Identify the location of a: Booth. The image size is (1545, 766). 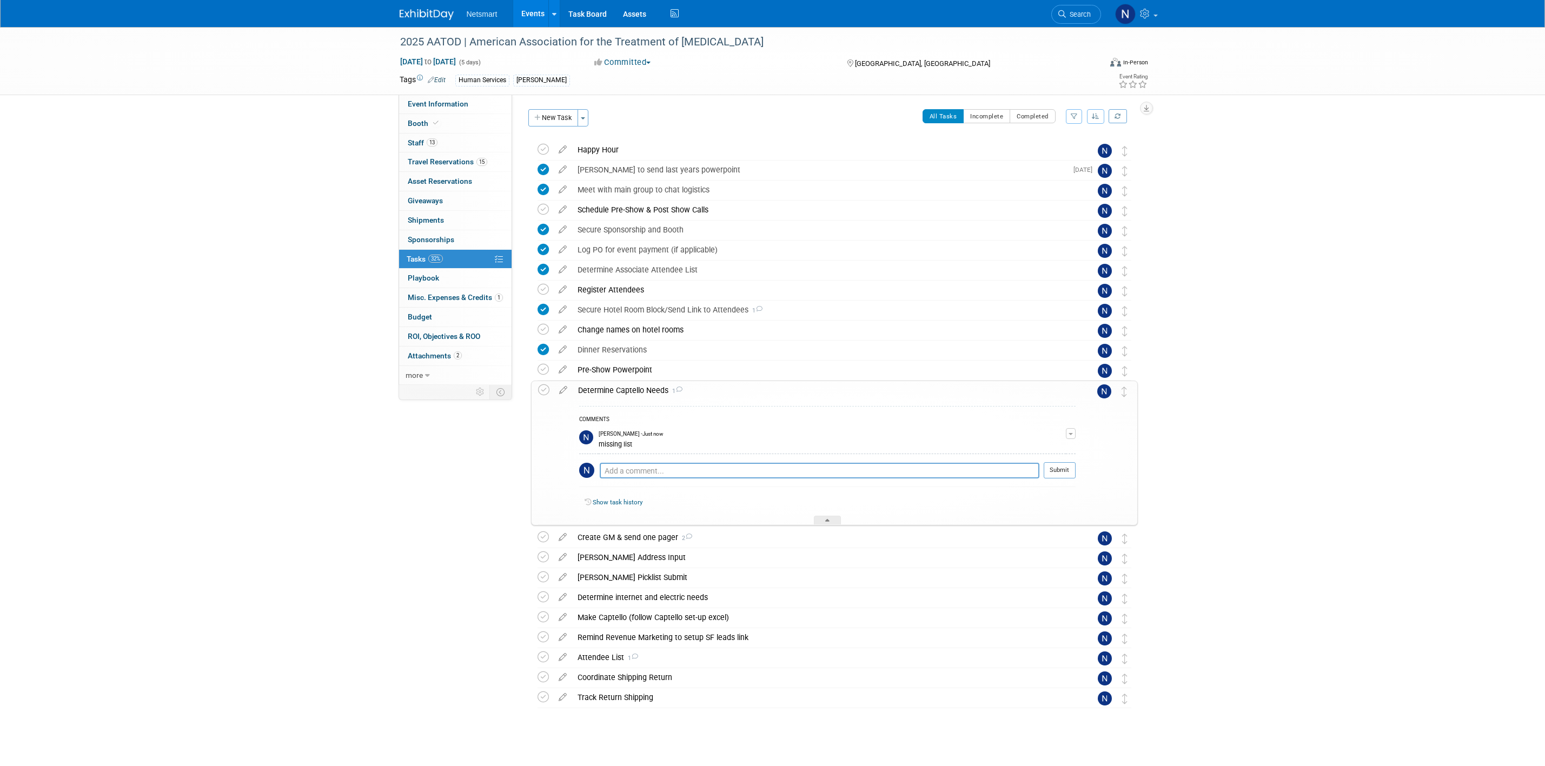
(455, 123).